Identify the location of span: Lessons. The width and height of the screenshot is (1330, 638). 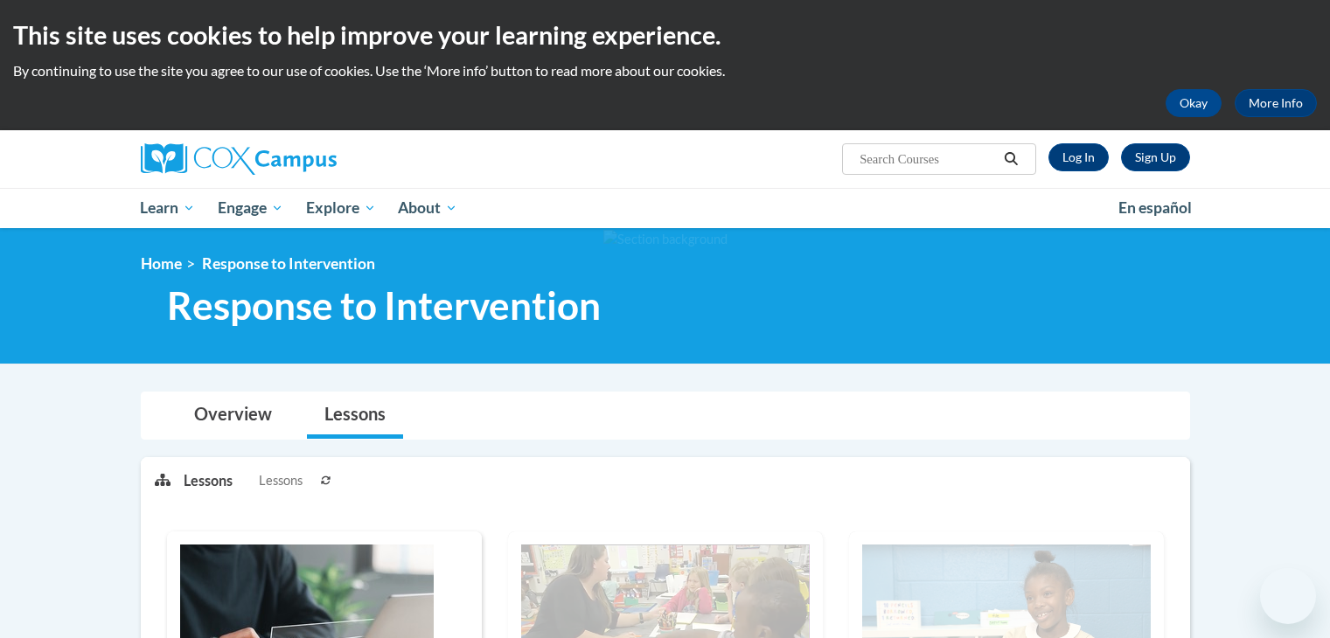
(281, 481).